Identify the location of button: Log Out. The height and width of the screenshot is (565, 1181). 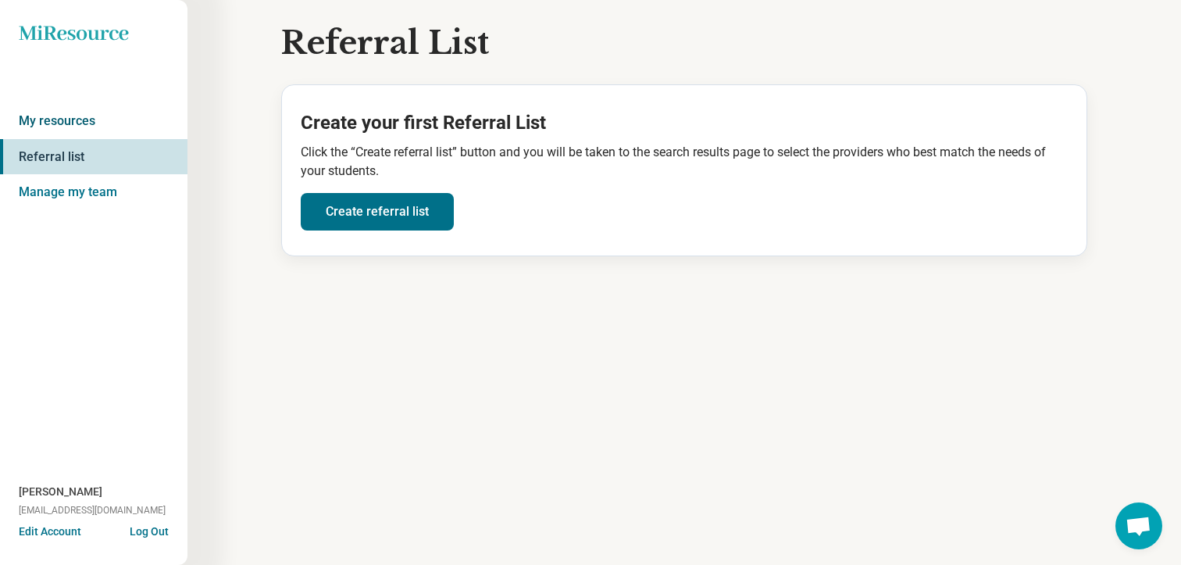
(149, 530).